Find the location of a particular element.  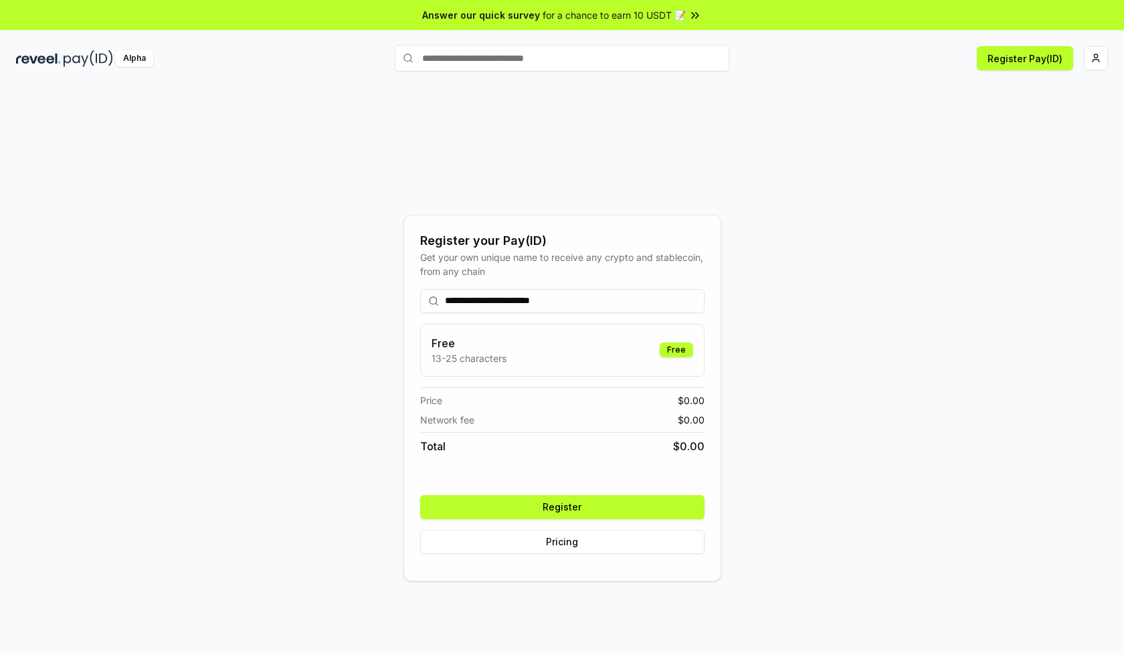

span: Answer our quick survey is located at coordinates (481, 15).